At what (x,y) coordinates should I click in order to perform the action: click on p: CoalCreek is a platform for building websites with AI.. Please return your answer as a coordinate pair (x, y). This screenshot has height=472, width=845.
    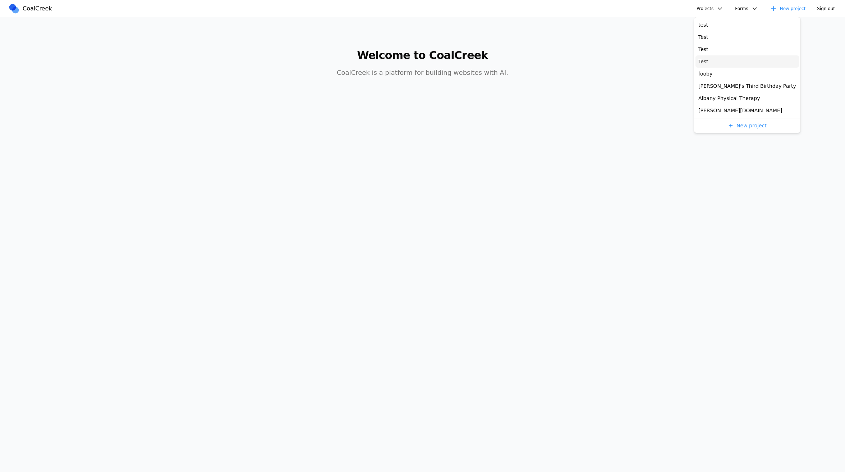
    Looking at the image, I should click on (423, 73).